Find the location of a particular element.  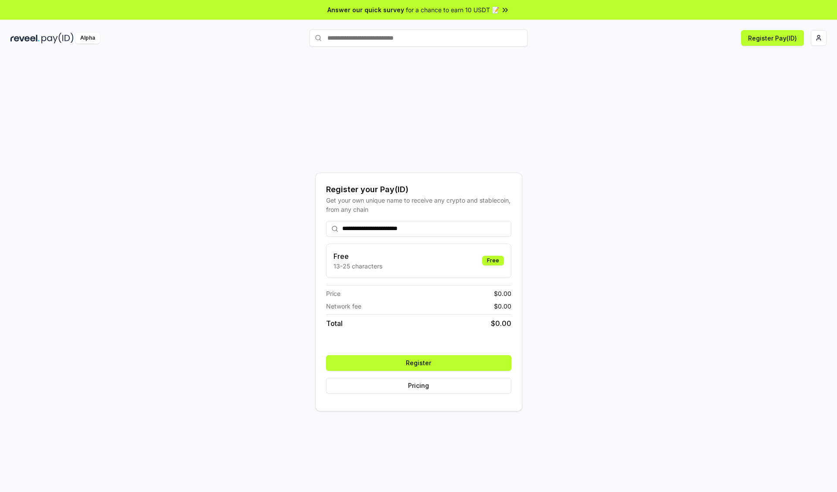

span: Total is located at coordinates (334, 323).